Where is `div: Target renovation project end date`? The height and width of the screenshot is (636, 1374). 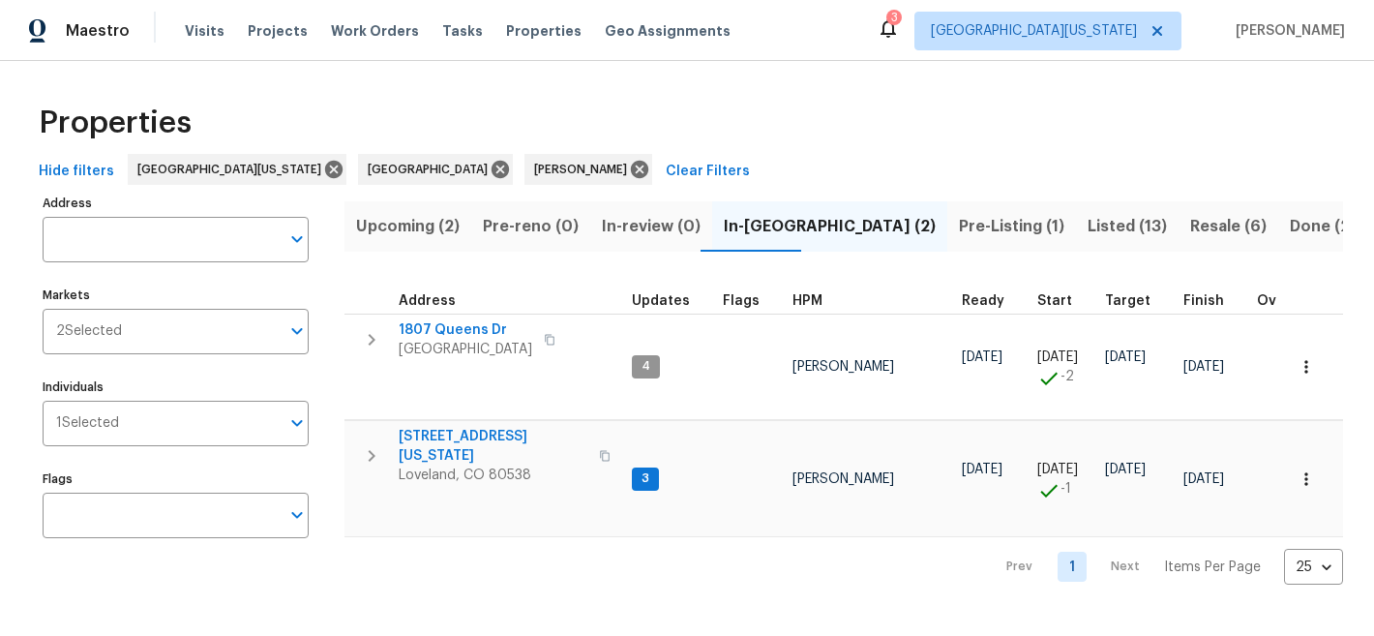 div: Target renovation project end date is located at coordinates (1136, 301).